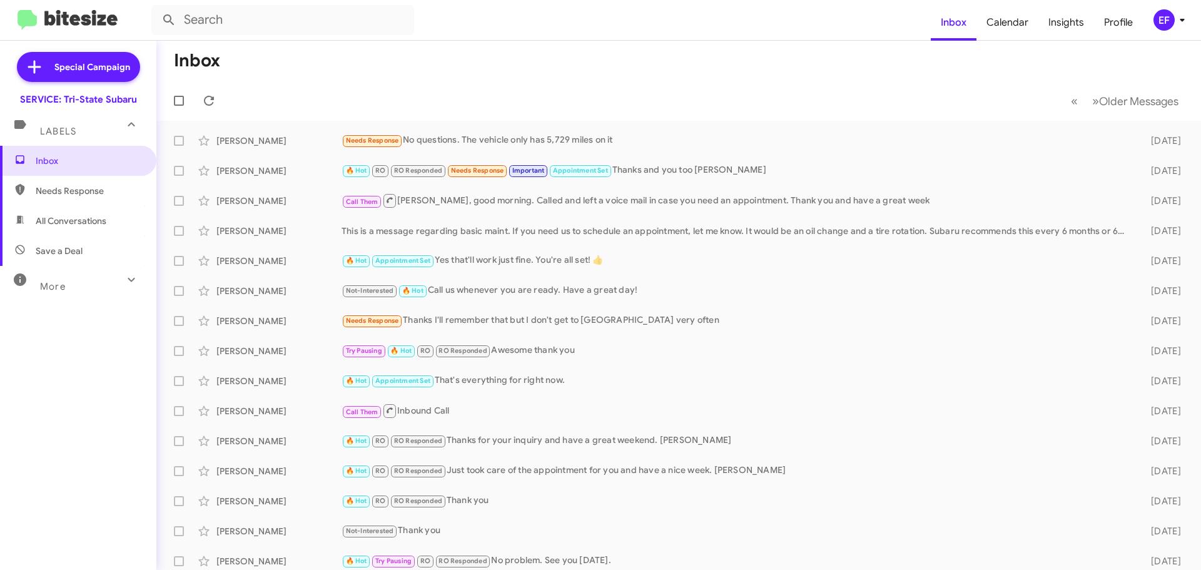 Image resolution: width=1201 pixels, height=570 pixels. What do you see at coordinates (954, 23) in the screenshot?
I see `a: Inbox` at bounding box center [954, 23].